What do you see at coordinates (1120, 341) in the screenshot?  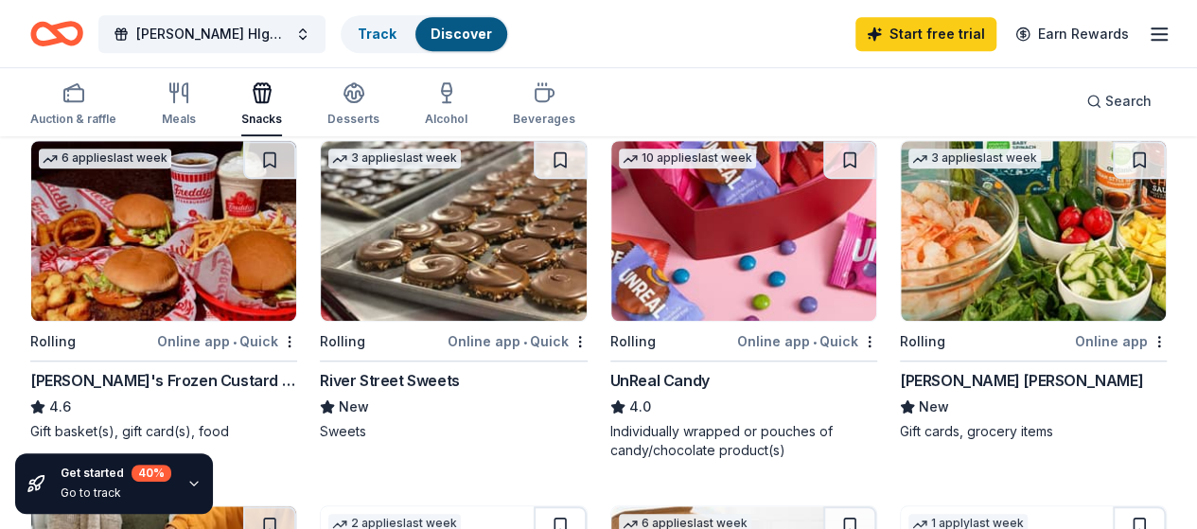 I see `div: Online app` at bounding box center [1120, 341].